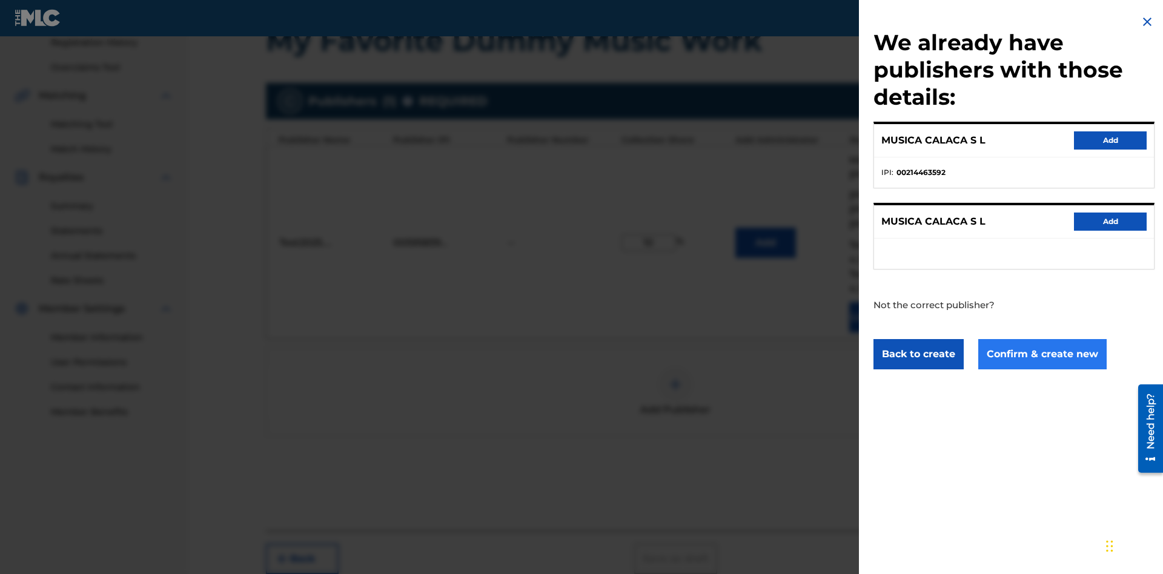  What do you see at coordinates (38, 18) in the screenshot?
I see `img: MLC Logo` at bounding box center [38, 18].